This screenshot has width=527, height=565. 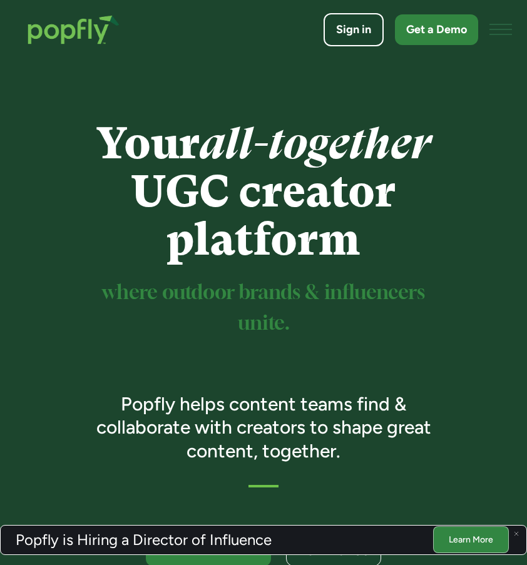 I want to click on a: home, so click(x=73, y=29).